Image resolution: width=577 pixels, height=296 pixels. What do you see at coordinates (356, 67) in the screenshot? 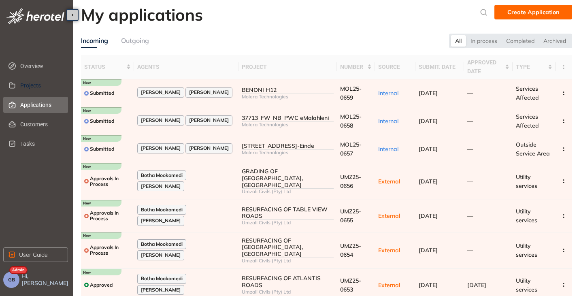
I see `th: number` at bounding box center [356, 67].